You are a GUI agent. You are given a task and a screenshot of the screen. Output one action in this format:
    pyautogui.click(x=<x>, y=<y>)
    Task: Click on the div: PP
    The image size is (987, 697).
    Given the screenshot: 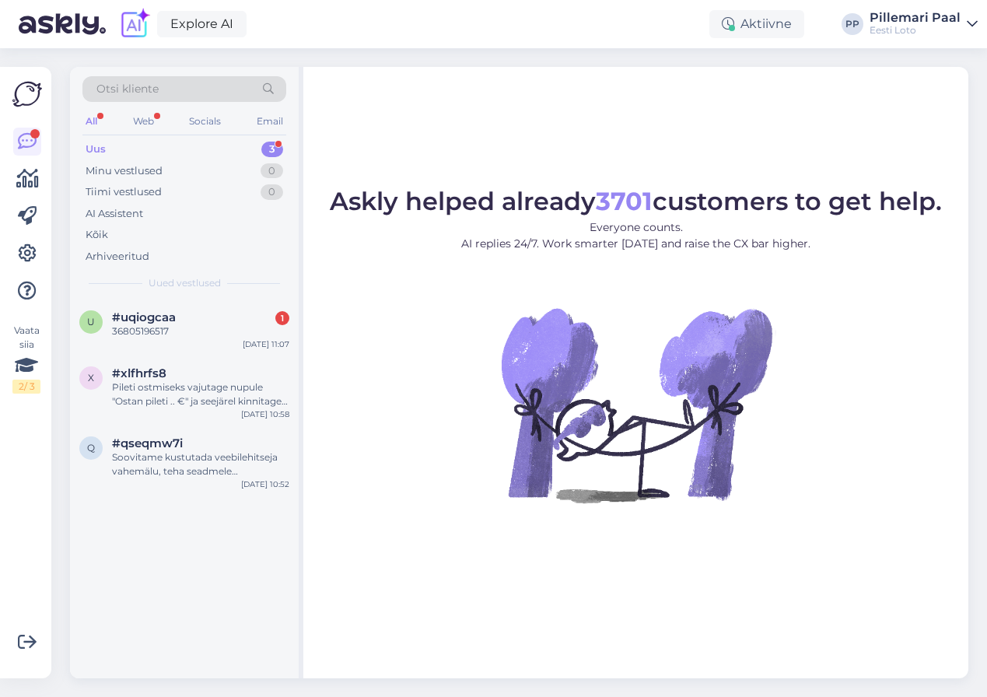 What is the action you would take?
    pyautogui.click(x=852, y=24)
    